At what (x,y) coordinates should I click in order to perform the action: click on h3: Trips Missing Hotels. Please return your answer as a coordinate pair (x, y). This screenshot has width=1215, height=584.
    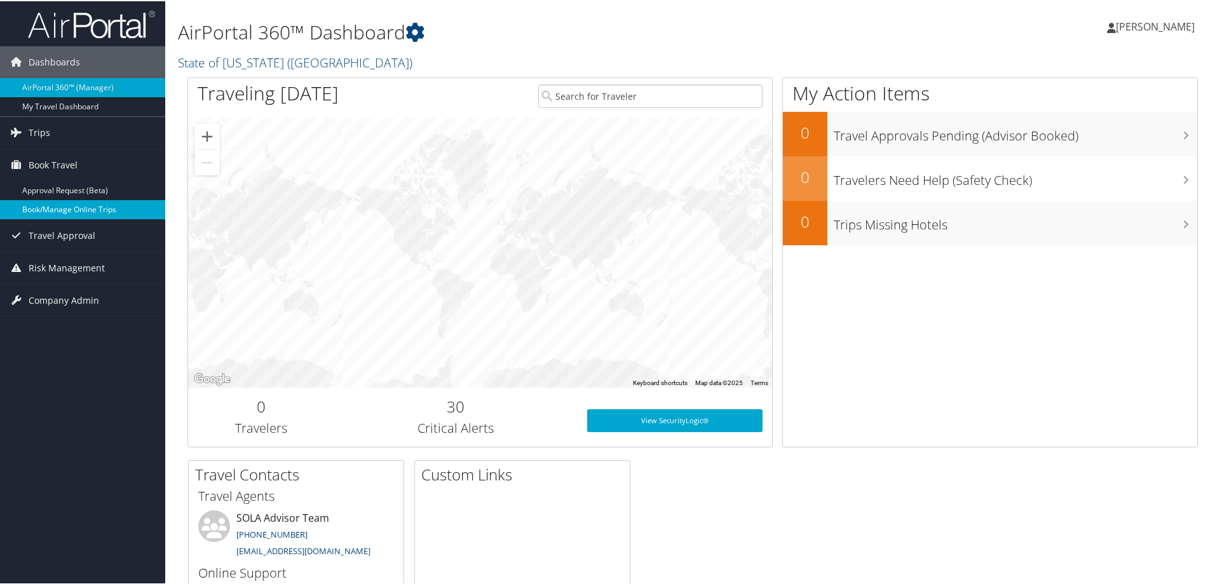
    Looking at the image, I should click on (1016, 221).